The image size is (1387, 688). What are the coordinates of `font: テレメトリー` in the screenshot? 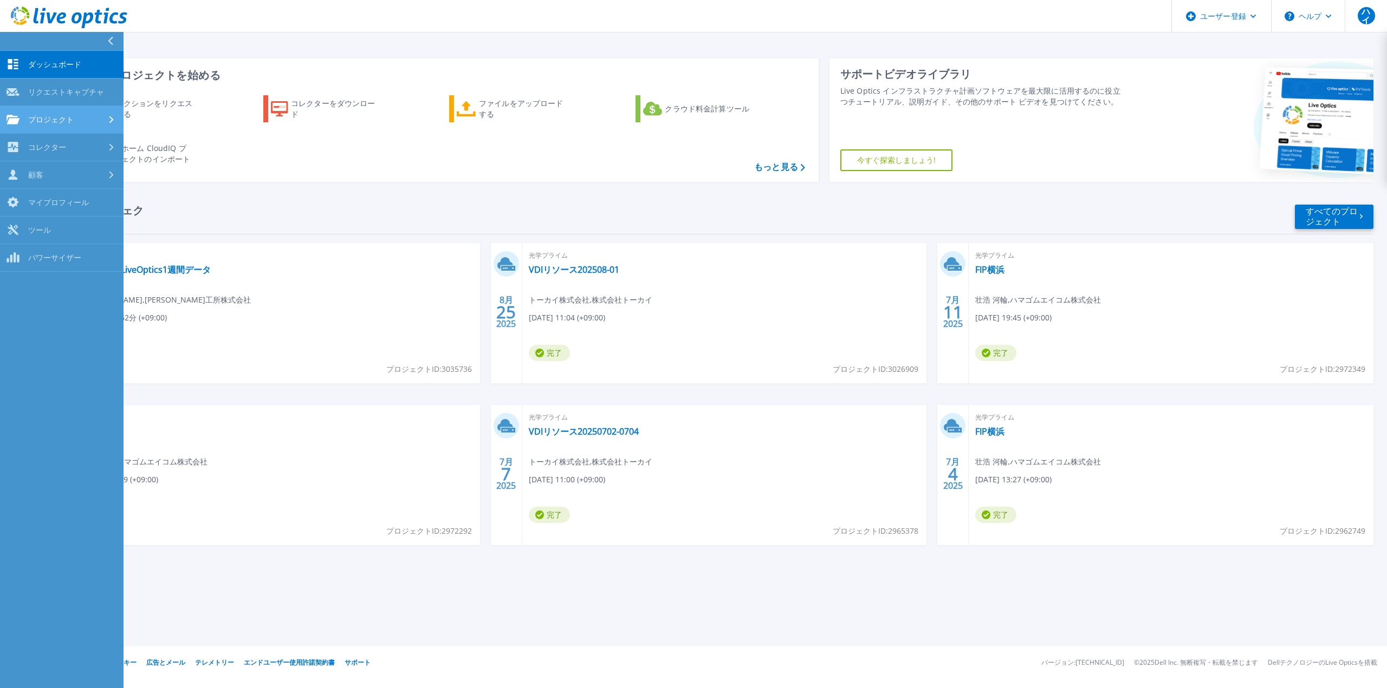 It's located at (215, 662).